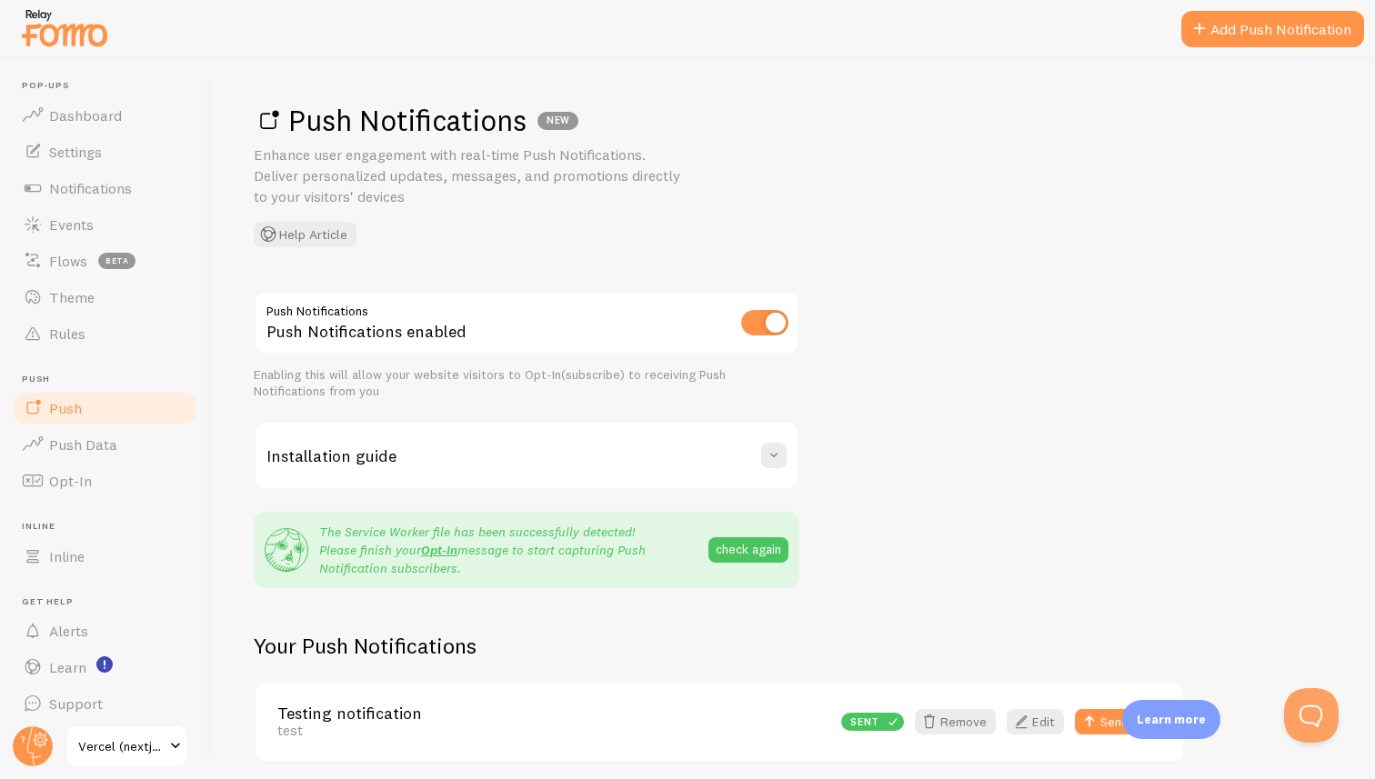 The width and height of the screenshot is (1375, 779). Describe the element at coordinates (105, 667) in the screenshot. I see `a: Learn` at that location.